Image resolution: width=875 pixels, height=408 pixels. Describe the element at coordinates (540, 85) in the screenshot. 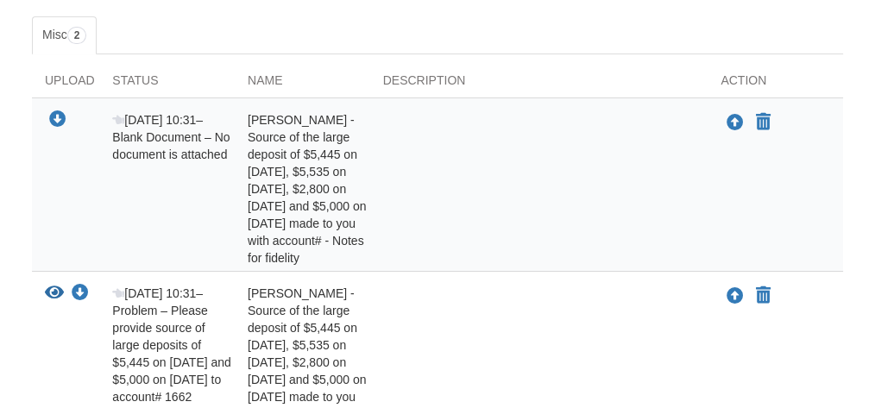

I see `div: Description` at that location.